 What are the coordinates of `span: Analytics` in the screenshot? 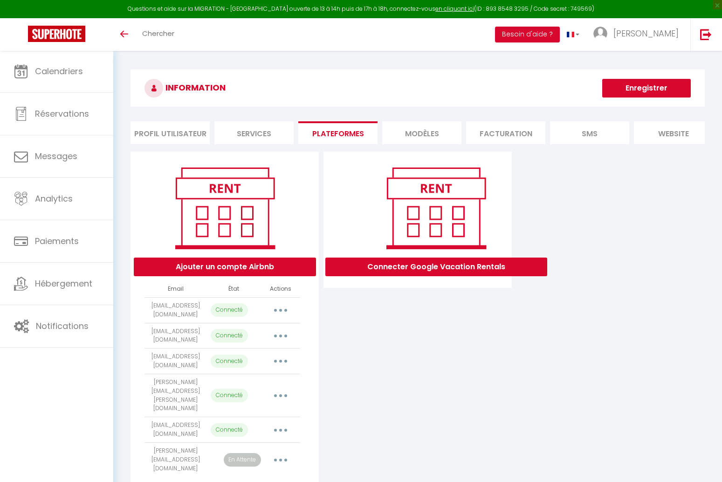 It's located at (54, 198).